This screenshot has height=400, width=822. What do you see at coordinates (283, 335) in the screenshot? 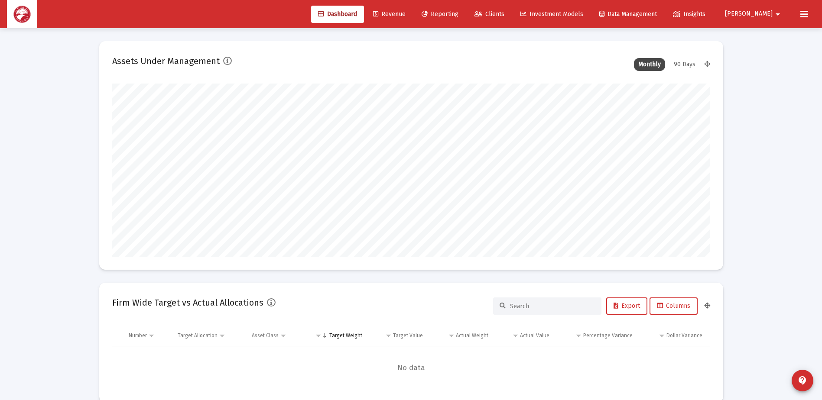
I see `span: Show filter options for column 'Asset Class'` at bounding box center [283, 335].